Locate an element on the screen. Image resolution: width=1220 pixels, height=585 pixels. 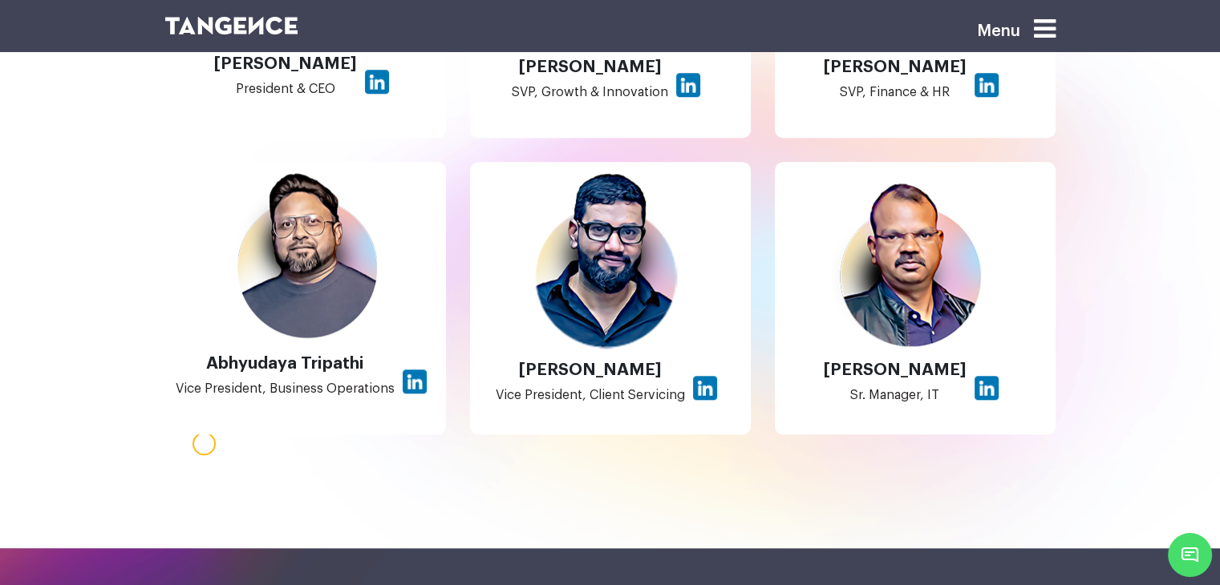
div: Chat Widget is located at coordinates (1189, 555).